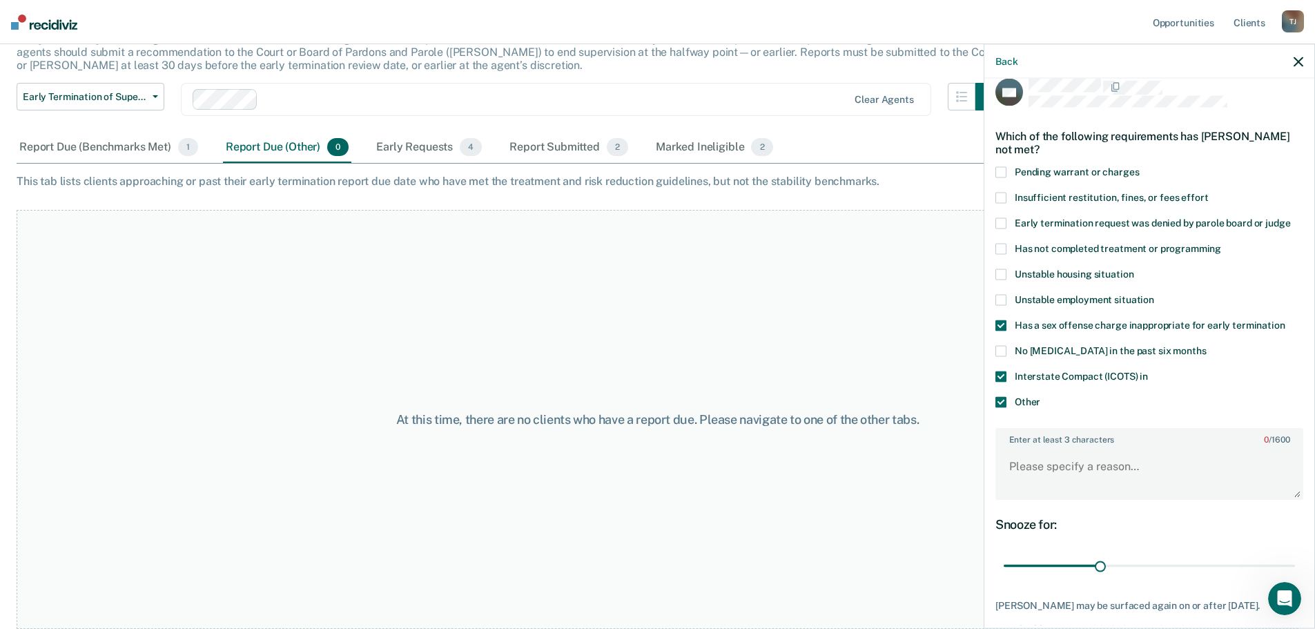  What do you see at coordinates (108, 148) in the screenshot?
I see `div: Report Due (Benchmarks Met)` at bounding box center [108, 148].